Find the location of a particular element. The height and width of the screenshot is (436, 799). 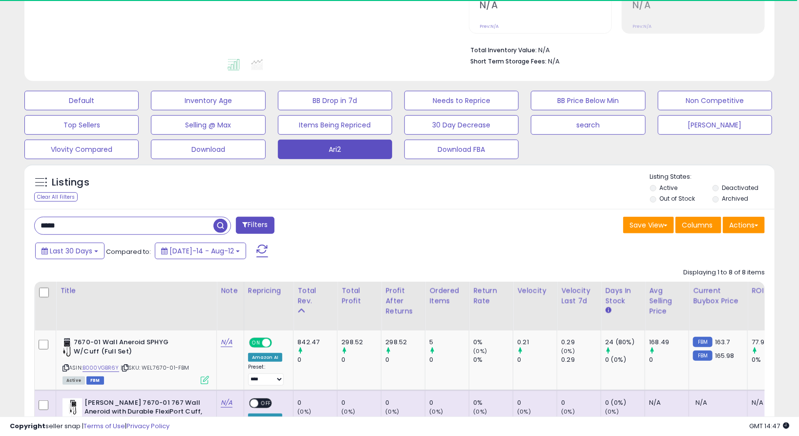

span: 165.98 is located at coordinates (724, 355).